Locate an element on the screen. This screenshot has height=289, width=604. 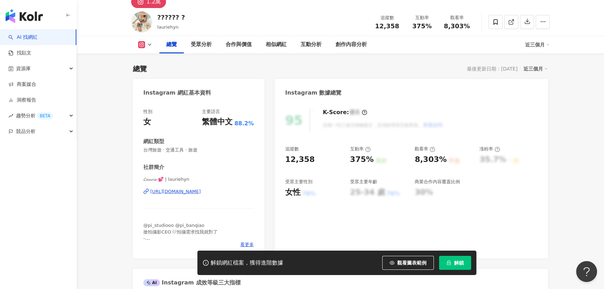
span: 競品分析 is located at coordinates (26, 131).